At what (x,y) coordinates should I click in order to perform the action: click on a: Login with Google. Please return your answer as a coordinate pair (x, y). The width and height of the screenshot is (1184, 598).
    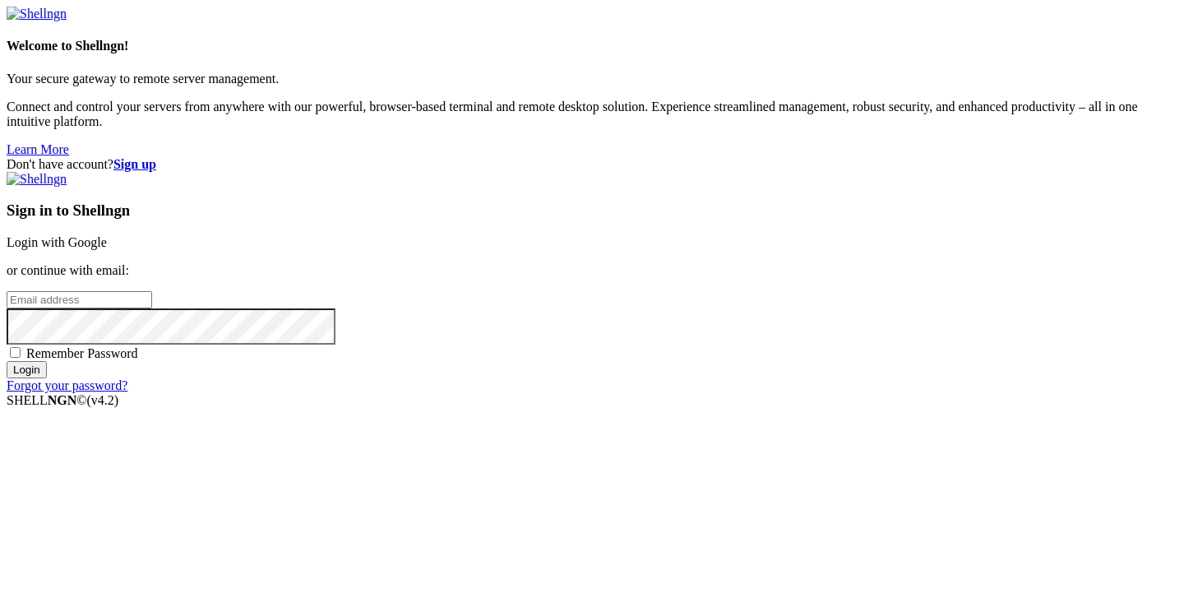
    Looking at the image, I should click on (57, 242).